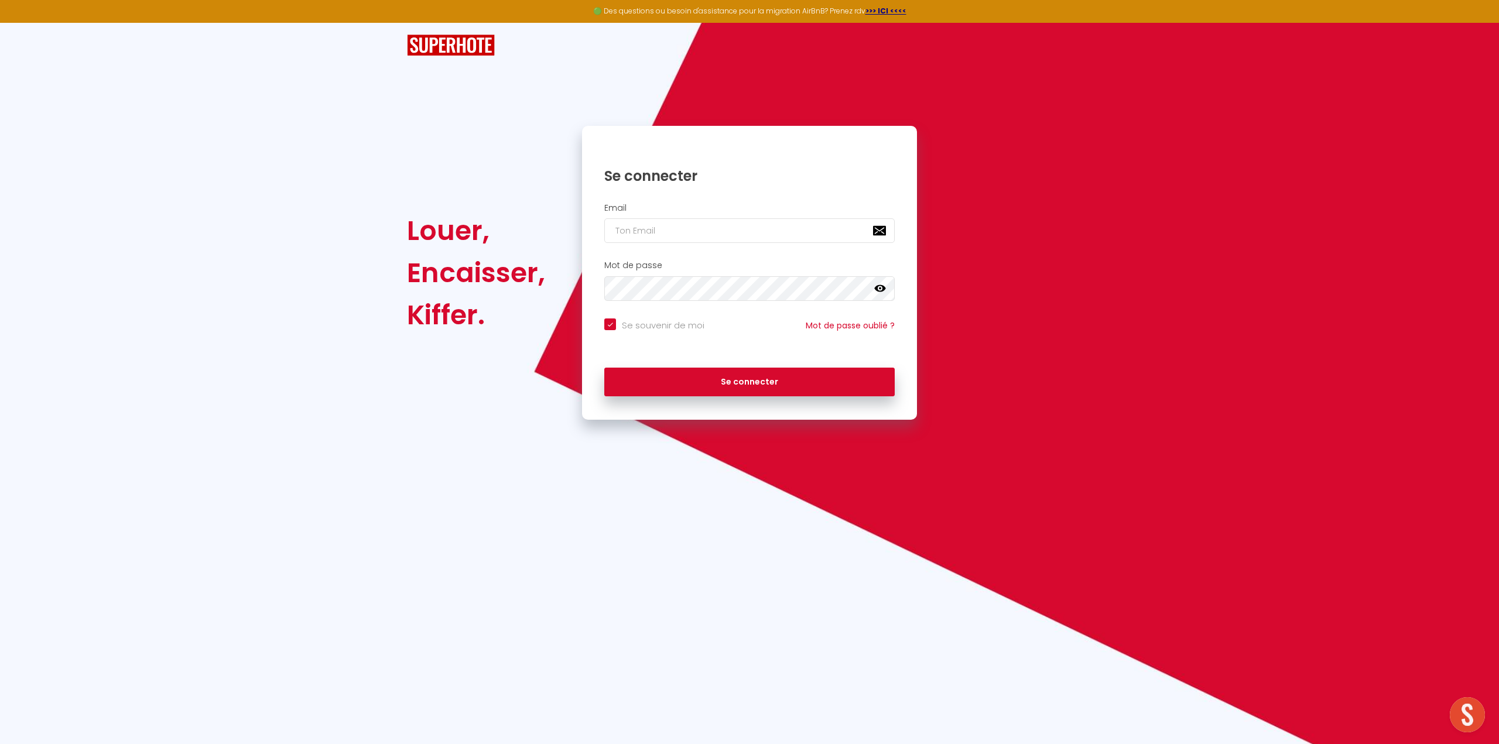 The image size is (1499, 744). I want to click on div: Louer,, so click(476, 231).